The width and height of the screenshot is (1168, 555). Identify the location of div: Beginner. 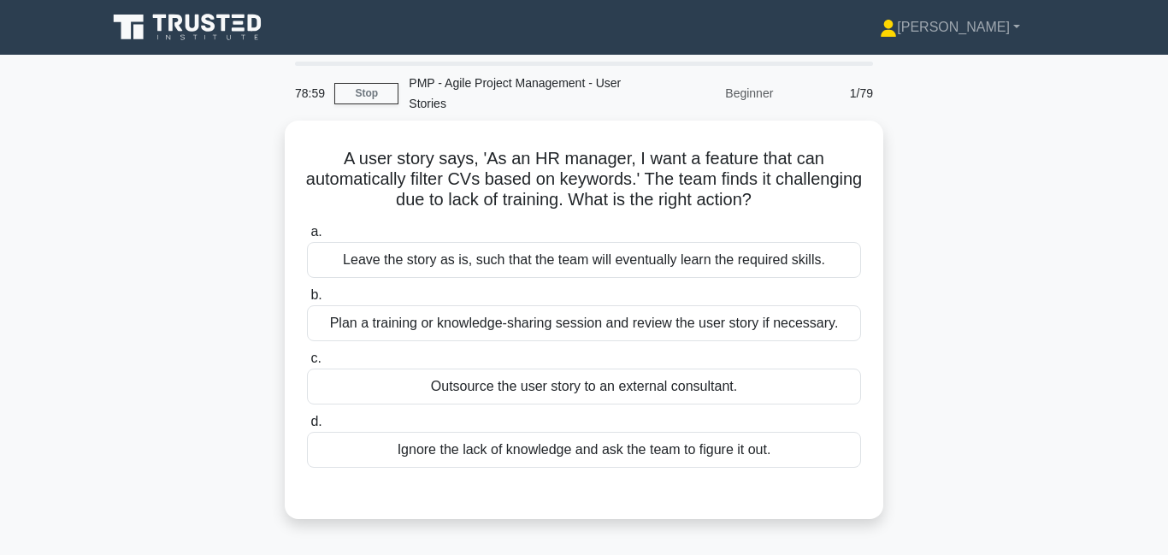
(708, 93).